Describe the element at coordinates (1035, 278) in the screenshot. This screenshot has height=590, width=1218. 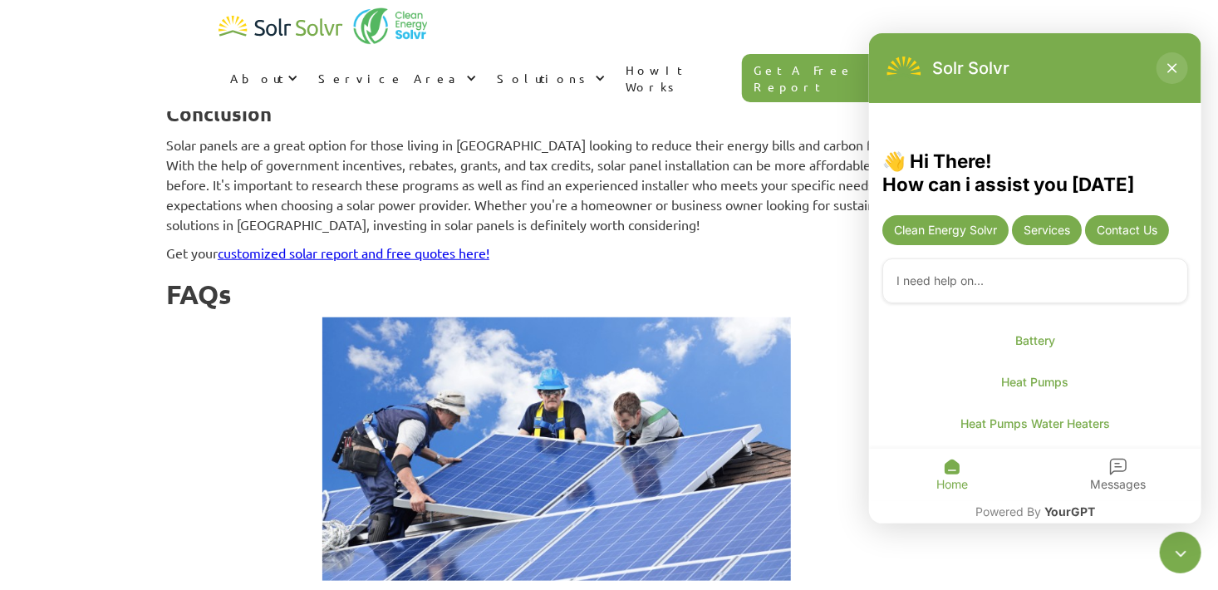
I see `div: Chatbot is open` at that location.